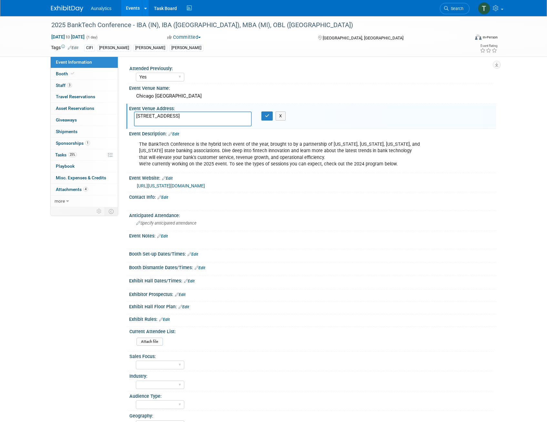 This screenshot has height=422, width=547. I want to click on div: Event Venue Address:, so click(313, 108).